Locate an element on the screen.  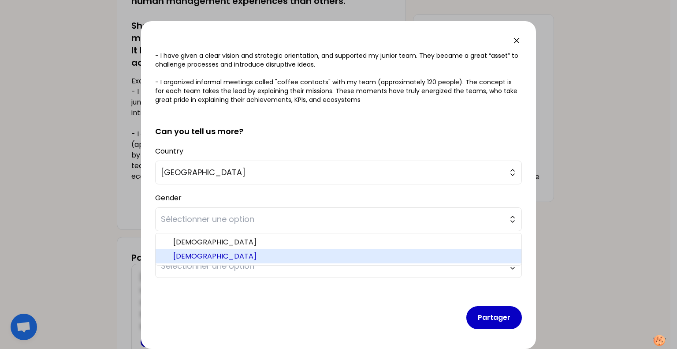
button: Partager is located at coordinates (494, 317).